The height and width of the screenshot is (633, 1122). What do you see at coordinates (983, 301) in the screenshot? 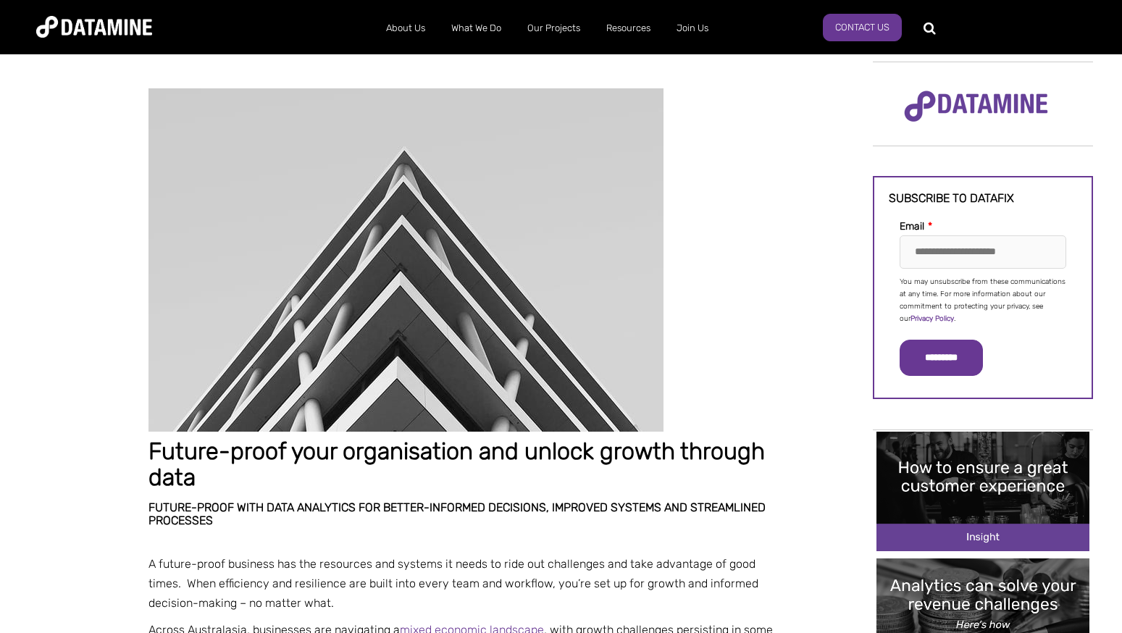
I see `p: You may unsubscribe from these communications at any time. For more information about our commitm...` at bounding box center [983, 301].